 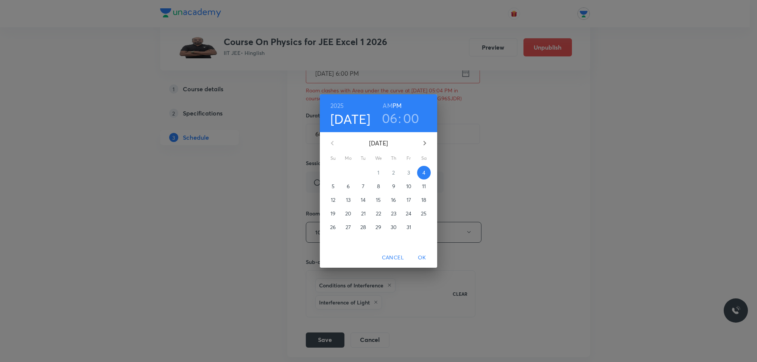 What do you see at coordinates (363, 227) in the screenshot?
I see `button: 28` at bounding box center [363, 227].